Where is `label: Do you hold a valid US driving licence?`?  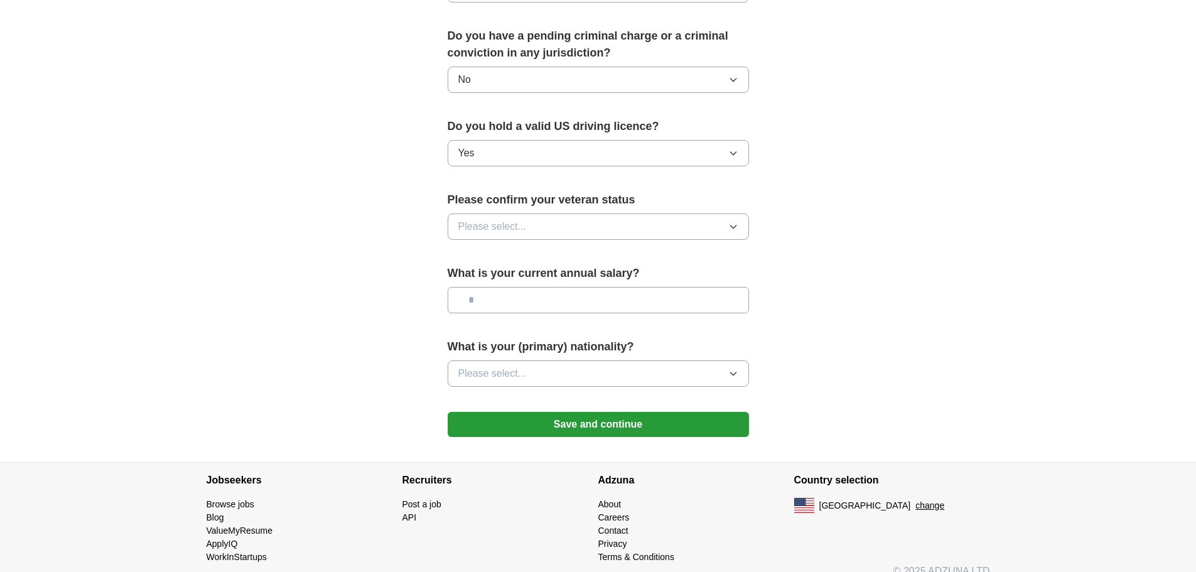
label: Do you hold a valid US driving licence? is located at coordinates (598, 126).